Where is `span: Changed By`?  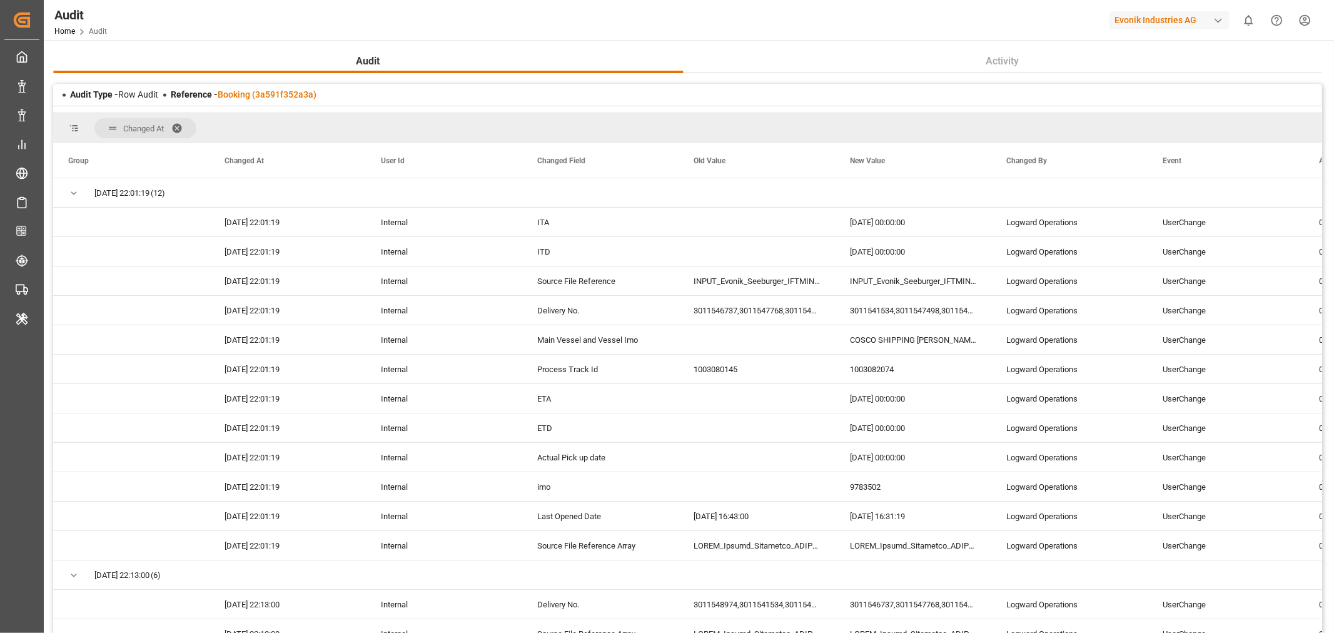 span: Changed By is located at coordinates (1027, 161).